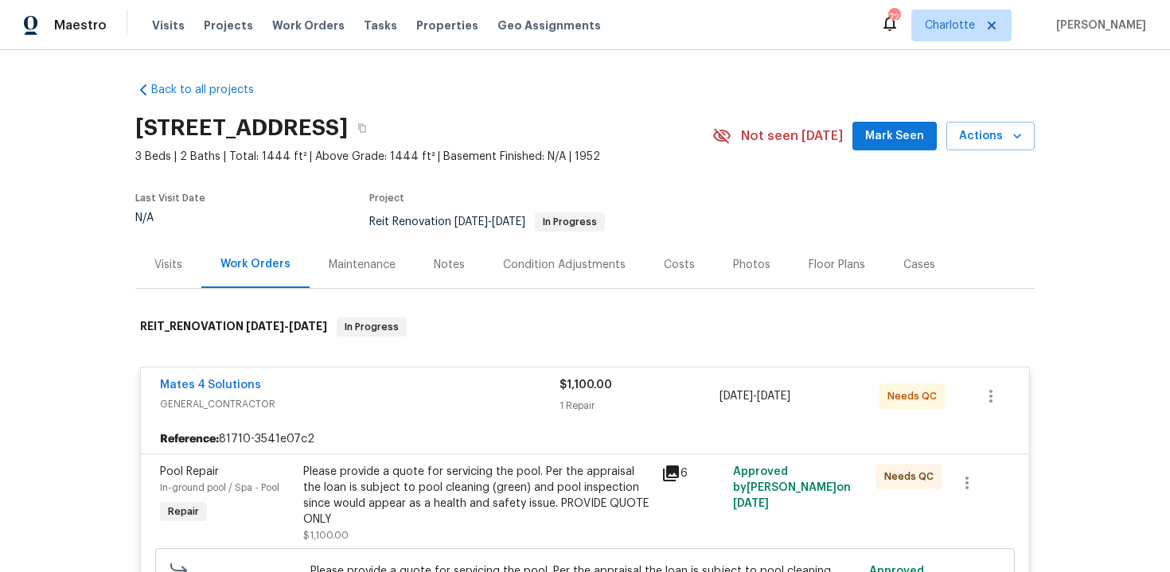 The width and height of the screenshot is (1170, 572). Describe the element at coordinates (189, 472) in the screenshot. I see `span: Pool Repair` at that location.